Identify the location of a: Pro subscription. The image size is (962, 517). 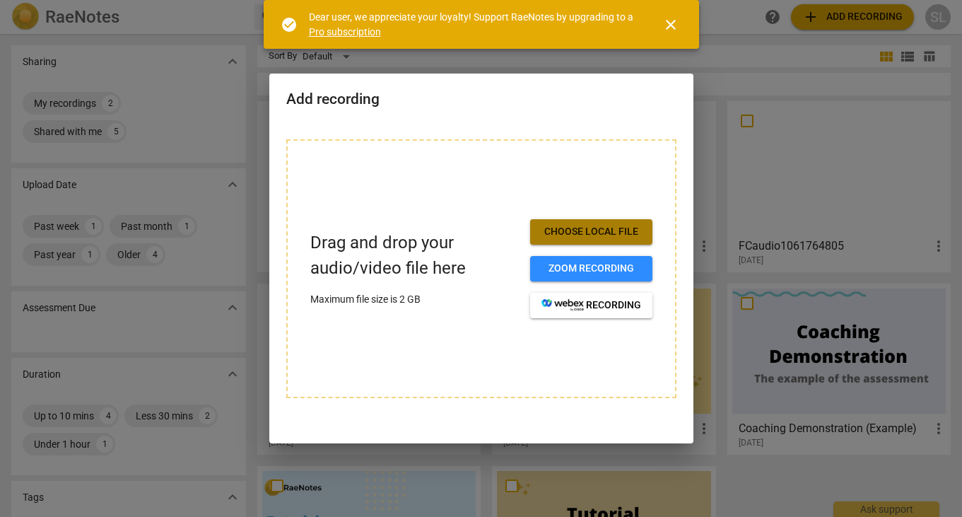
(345, 32).